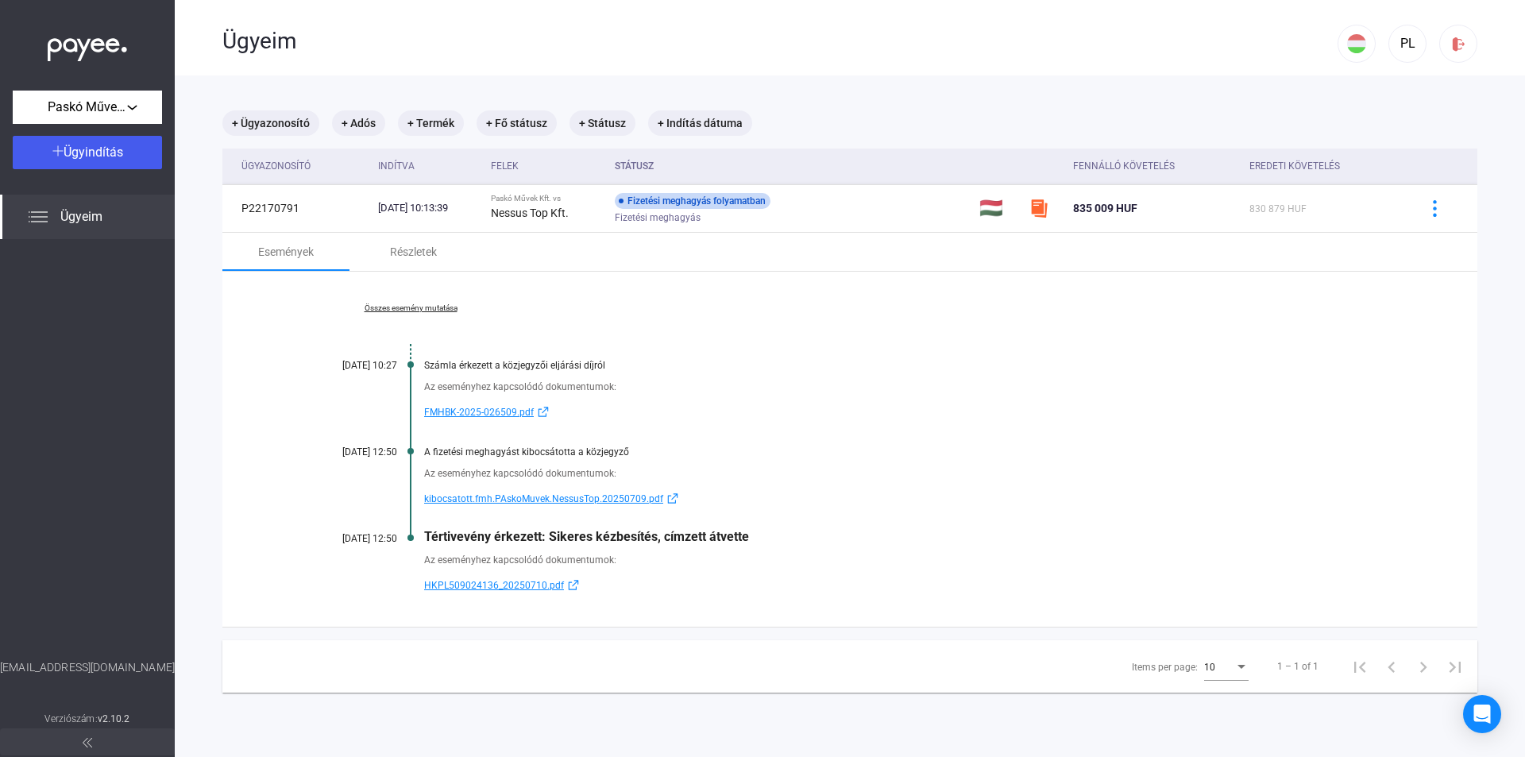 The image size is (1525, 757). What do you see at coordinates (1408, 44) in the screenshot?
I see `button: PL` at bounding box center [1408, 44].